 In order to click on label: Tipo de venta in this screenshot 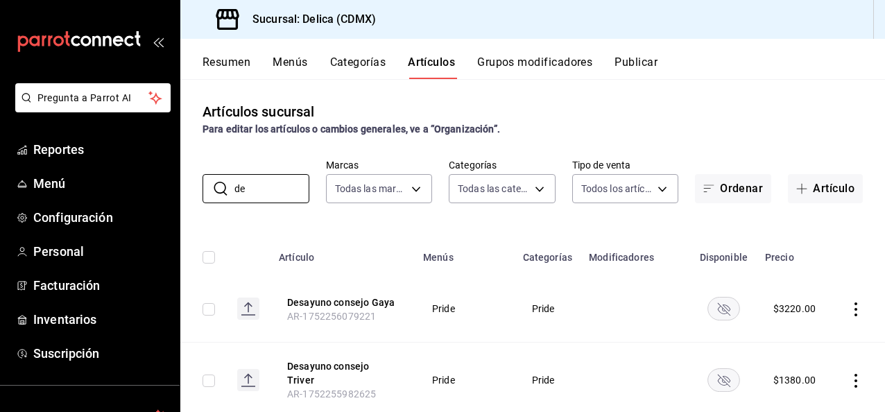, I will do `click(626, 165)`.